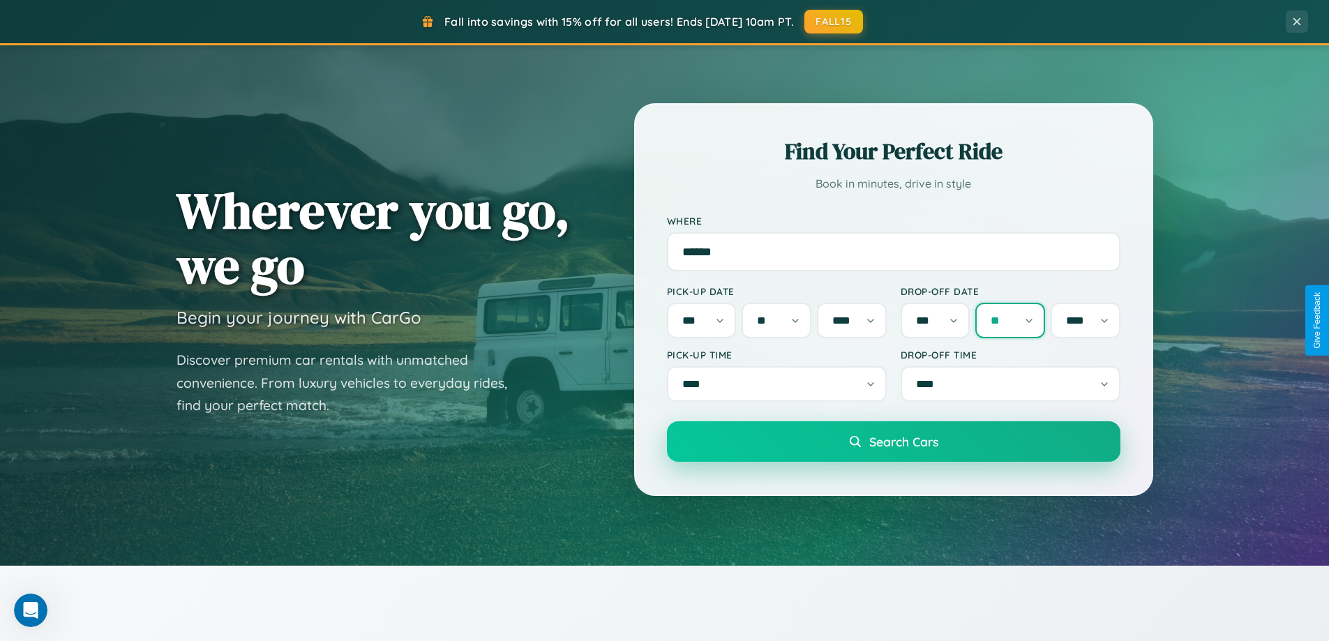 Image resolution: width=1329 pixels, height=641 pixels. Describe the element at coordinates (351, 383) in the screenshot. I see `p: Discover premium car rentals with unmatched convenience. From luxury vehicles to everyday rides, ...` at that location.